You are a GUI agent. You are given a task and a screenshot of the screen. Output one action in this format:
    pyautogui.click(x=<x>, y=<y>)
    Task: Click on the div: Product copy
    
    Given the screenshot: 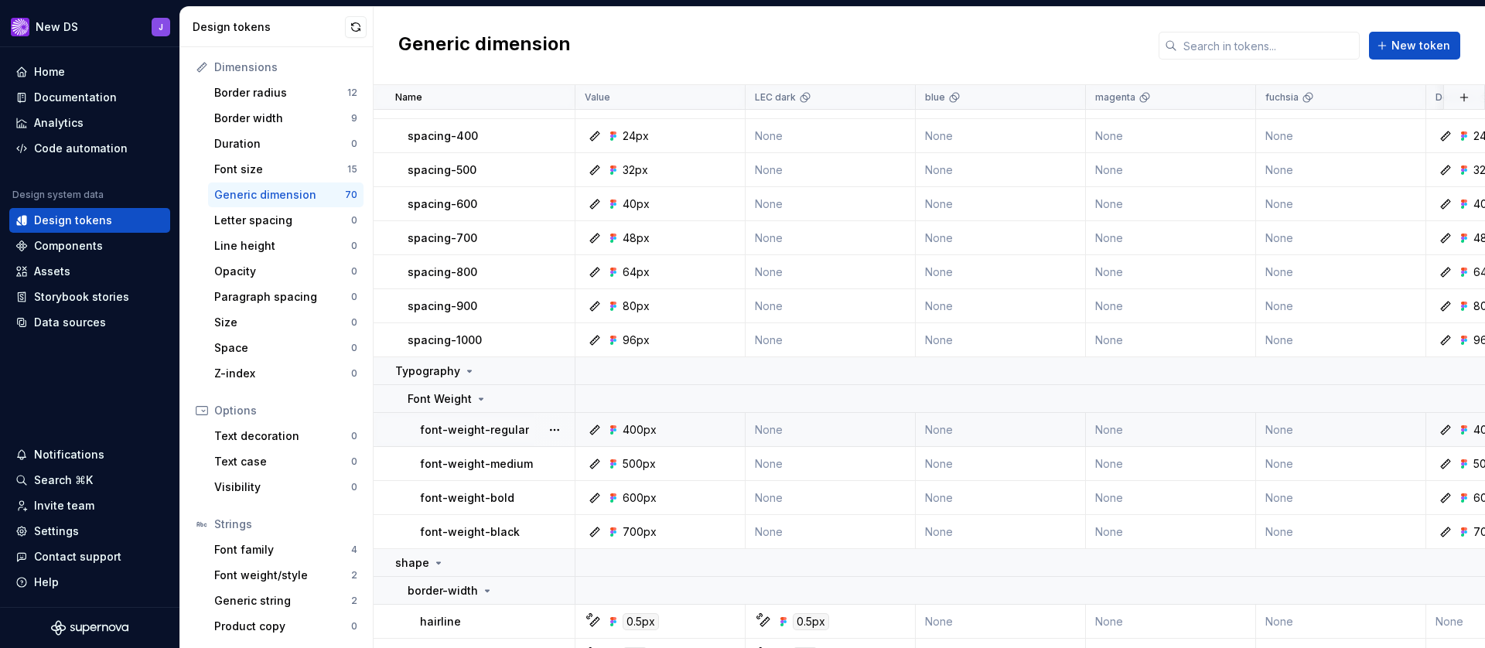 What is the action you would take?
    pyautogui.click(x=282, y=627)
    